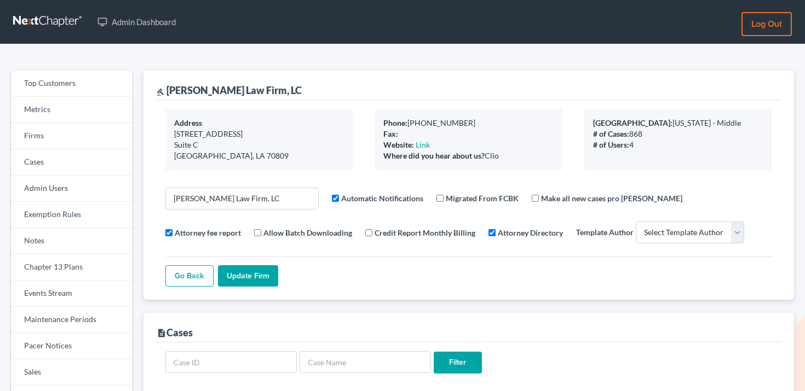 Image resolution: width=805 pixels, height=391 pixels. I want to click on input: Update Firm, so click(248, 276).